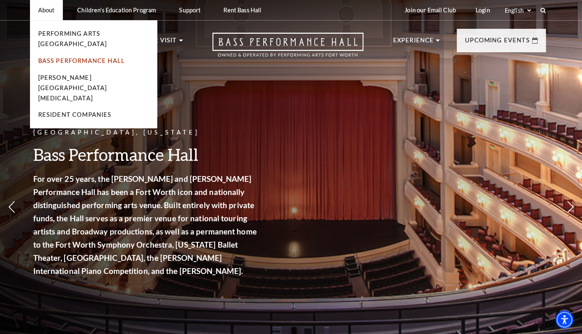  What do you see at coordinates (190, 10) in the screenshot?
I see `p: Support` at bounding box center [190, 10].